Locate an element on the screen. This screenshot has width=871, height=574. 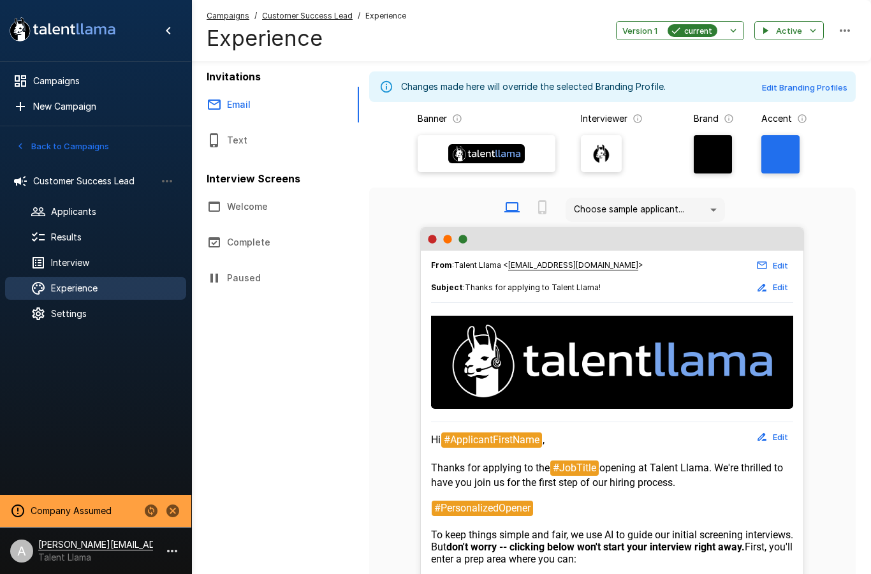
p: Banner is located at coordinates (432, 119).